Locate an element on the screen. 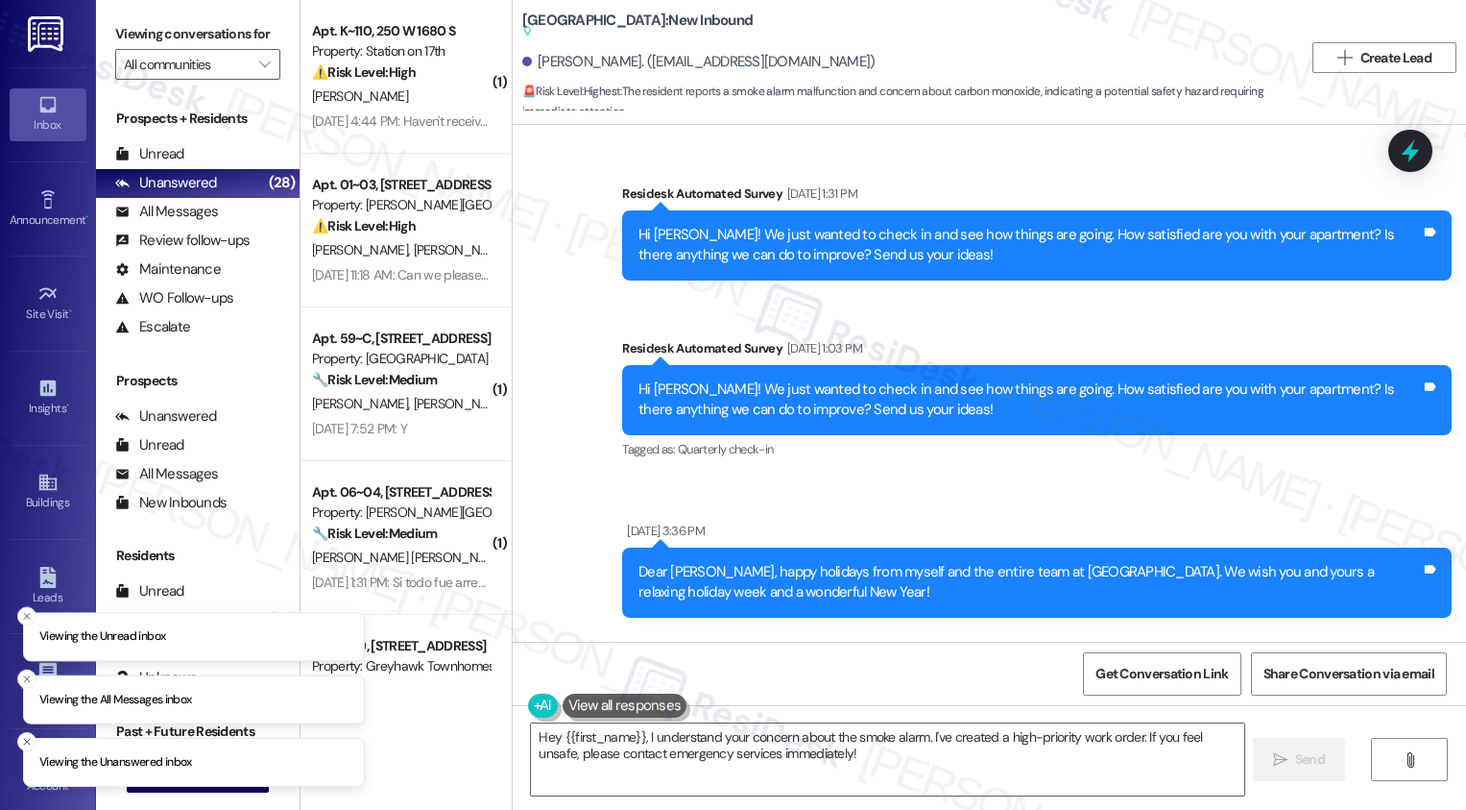  a: Inbox is located at coordinates (48, 114).